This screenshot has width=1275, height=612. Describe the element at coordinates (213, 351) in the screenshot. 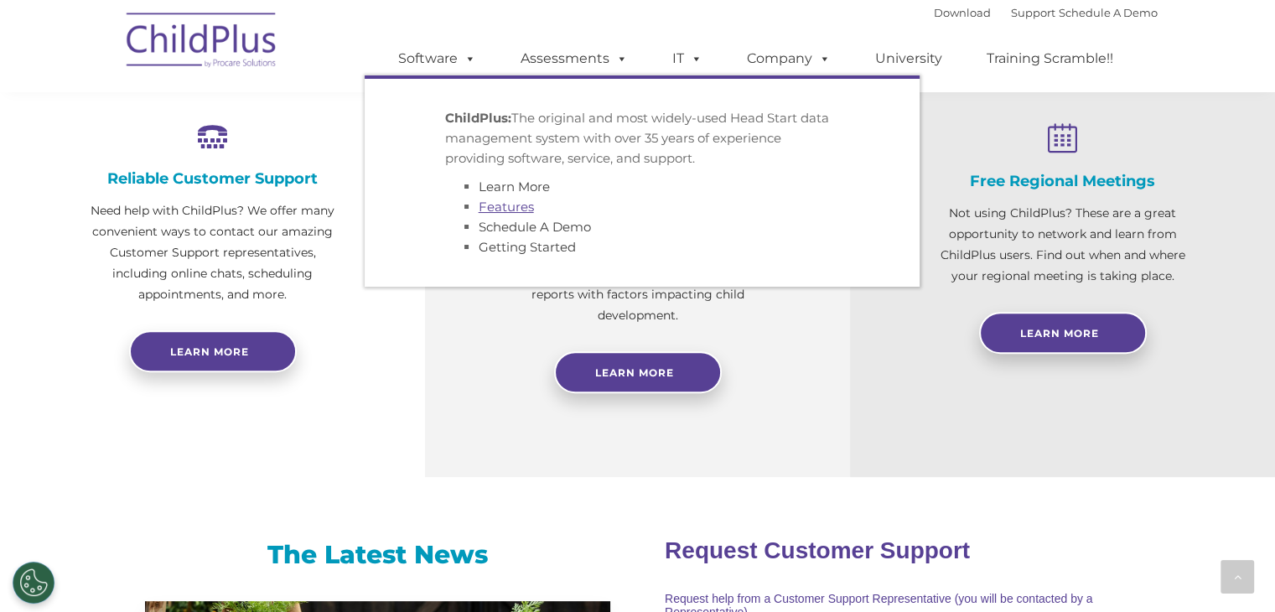

I see `a: Learn more` at that location.